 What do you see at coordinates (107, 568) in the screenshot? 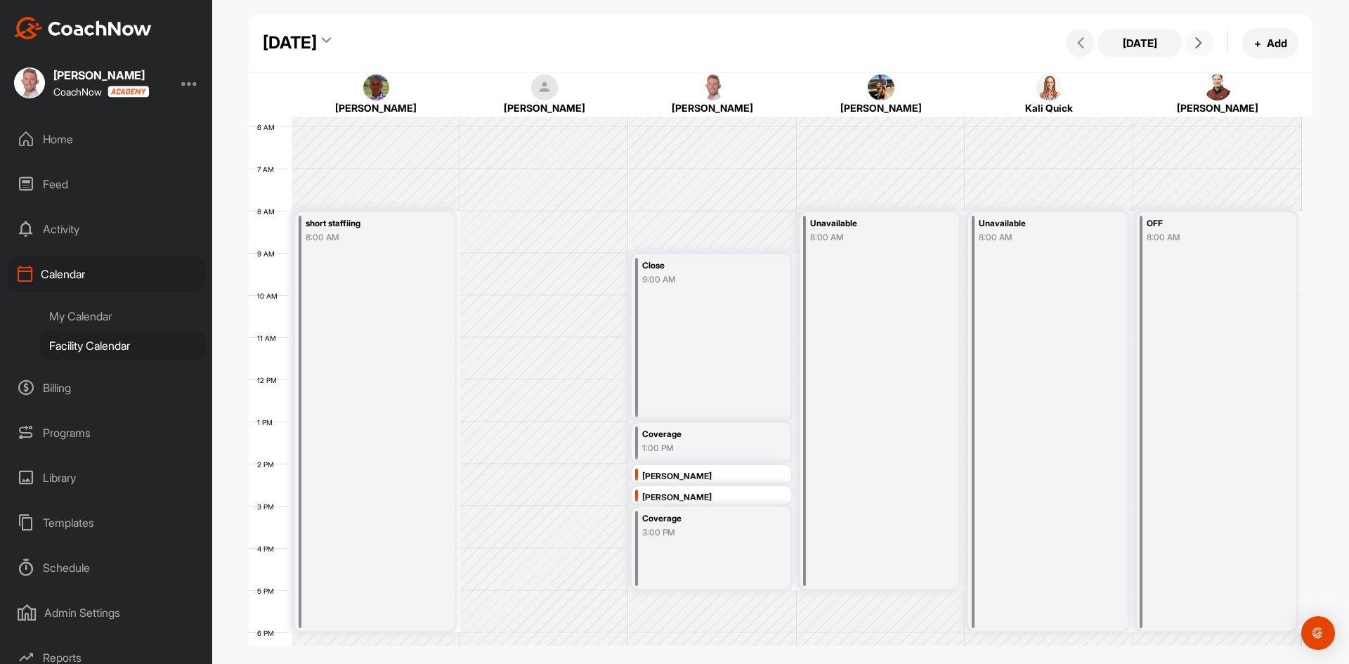
I see `div: Schedule` at bounding box center [107, 568].